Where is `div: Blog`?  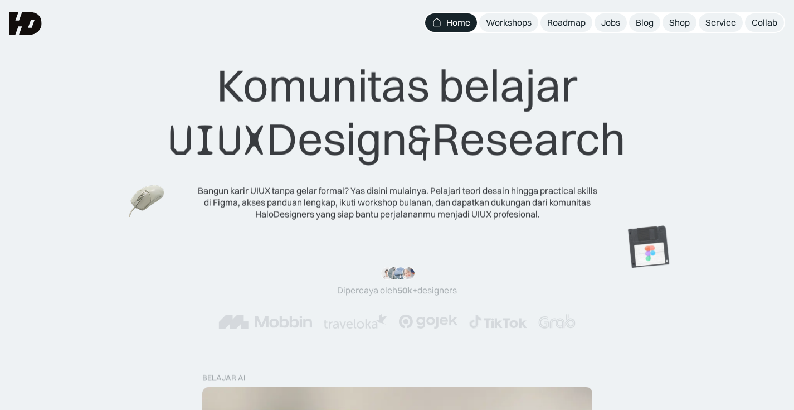 div: Blog is located at coordinates (645, 22).